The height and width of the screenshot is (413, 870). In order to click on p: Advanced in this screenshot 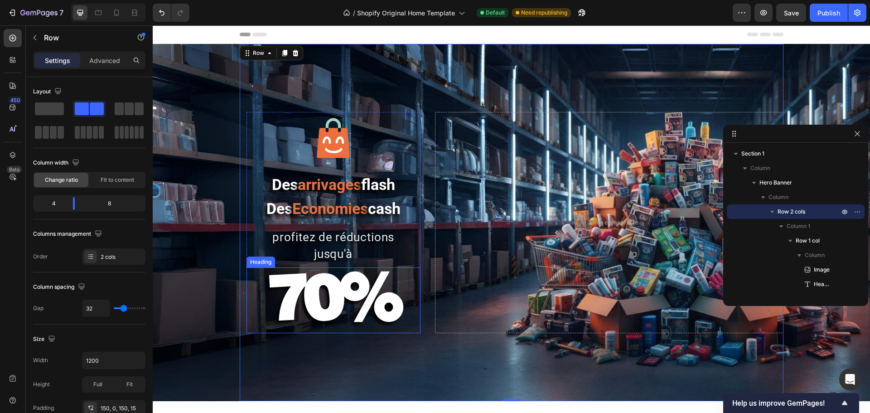, I will do `click(105, 60)`.